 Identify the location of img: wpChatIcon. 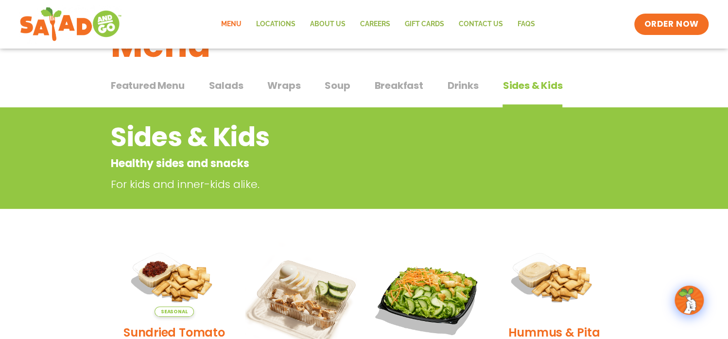
(689, 300).